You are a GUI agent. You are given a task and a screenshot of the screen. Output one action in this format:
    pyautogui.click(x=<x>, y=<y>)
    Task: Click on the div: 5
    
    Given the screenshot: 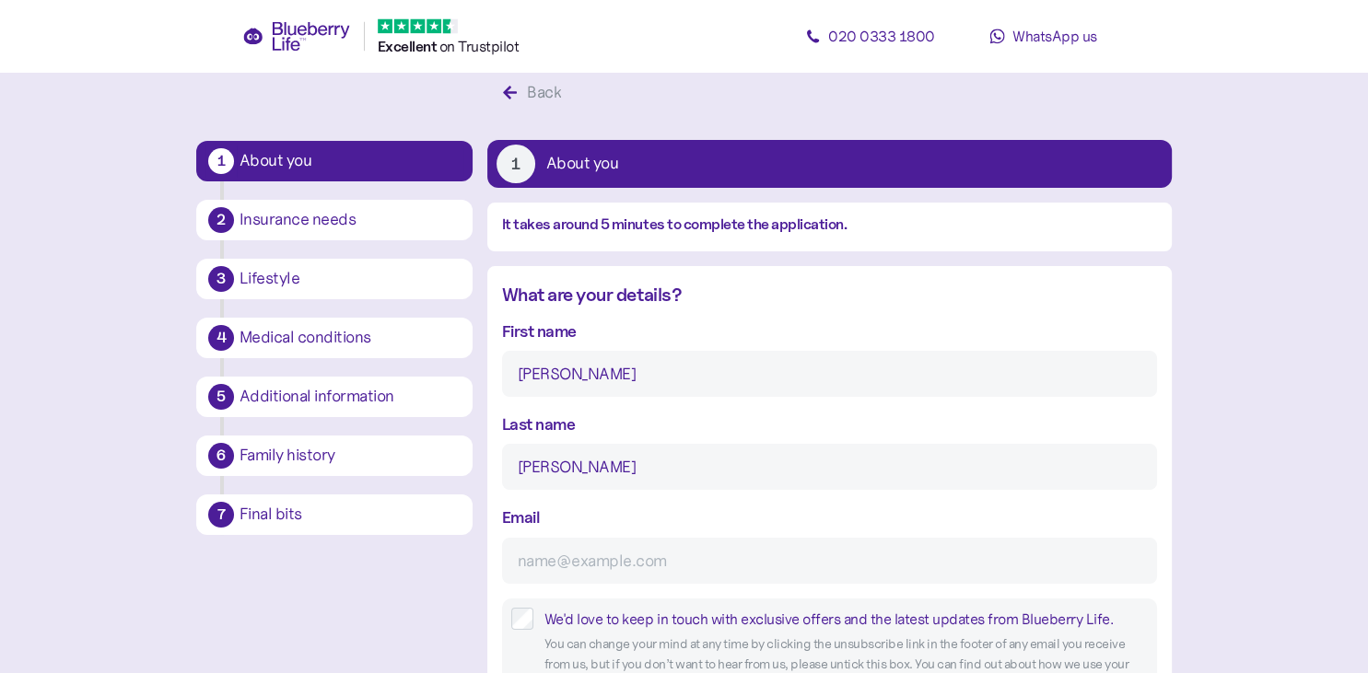 What is the action you would take?
    pyautogui.click(x=221, y=397)
    